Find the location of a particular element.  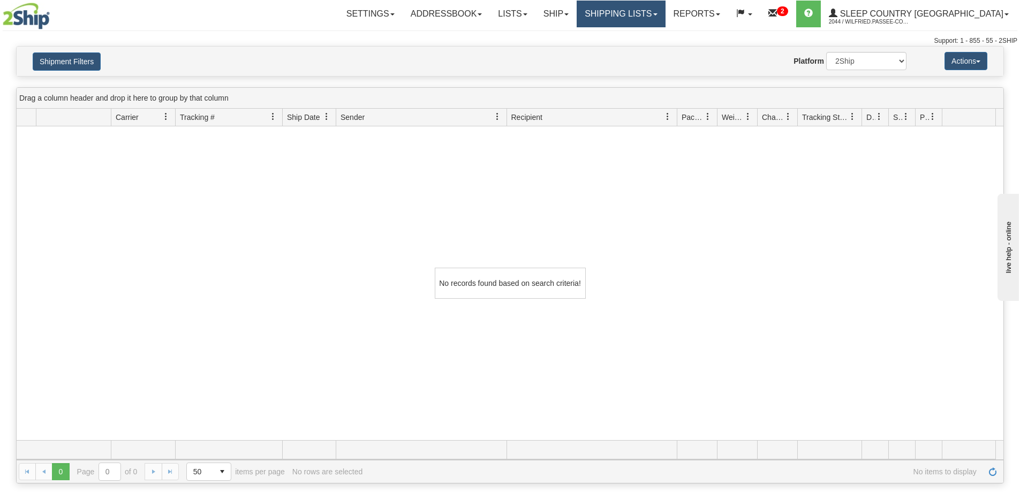

a: Packages filter column settings is located at coordinates (708, 117).